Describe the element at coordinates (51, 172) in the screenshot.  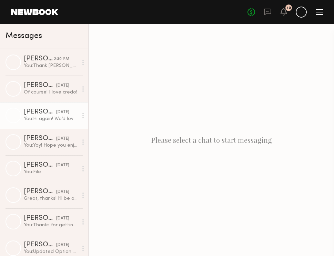
I see `div: You: File` at that location.